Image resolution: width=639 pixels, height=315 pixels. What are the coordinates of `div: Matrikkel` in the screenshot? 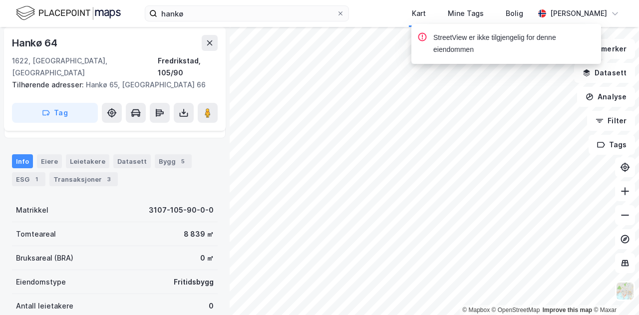 It's located at (32, 210).